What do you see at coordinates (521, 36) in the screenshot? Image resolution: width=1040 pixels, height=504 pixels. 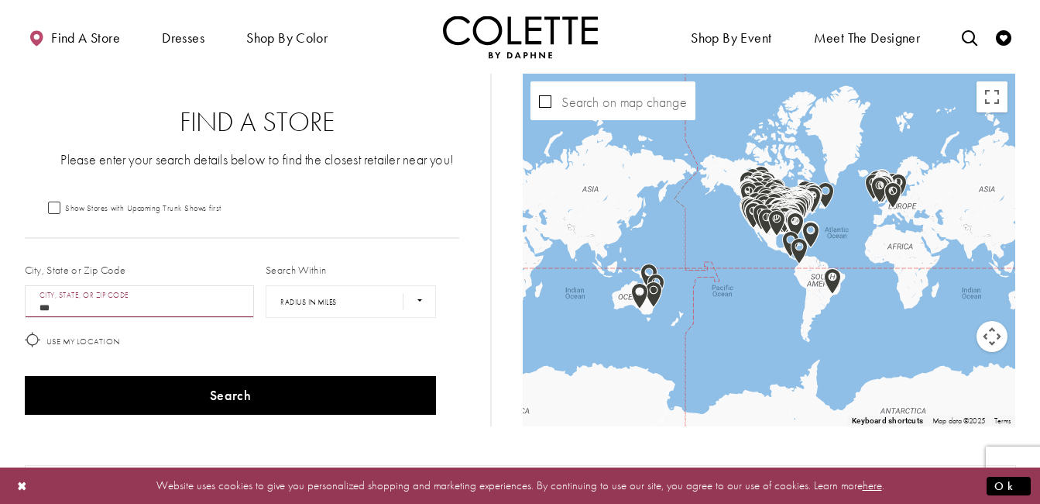 I see `a: Visit Home Page` at bounding box center [521, 36].